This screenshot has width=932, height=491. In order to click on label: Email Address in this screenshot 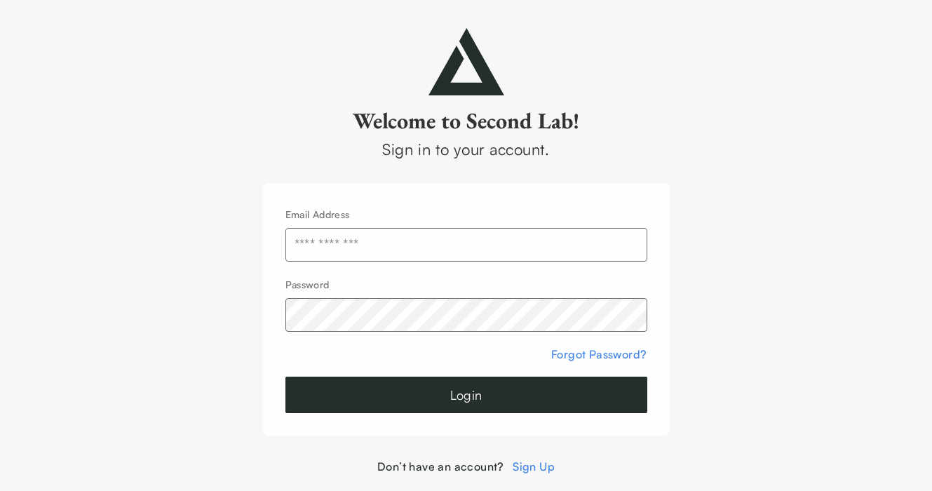, I will do `click(318, 214)`.